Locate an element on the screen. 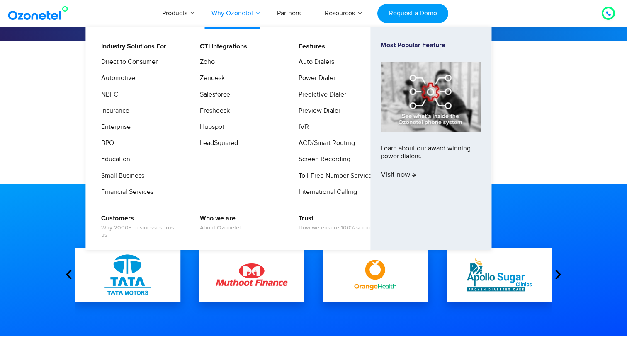 The image size is (627, 355). a: Predictive Dialer is located at coordinates (320, 95).